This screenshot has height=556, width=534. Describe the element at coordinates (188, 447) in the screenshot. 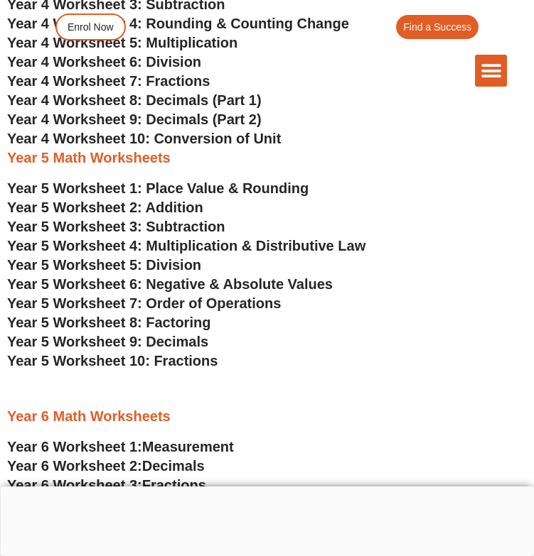

I see `span: Measurement` at that location.